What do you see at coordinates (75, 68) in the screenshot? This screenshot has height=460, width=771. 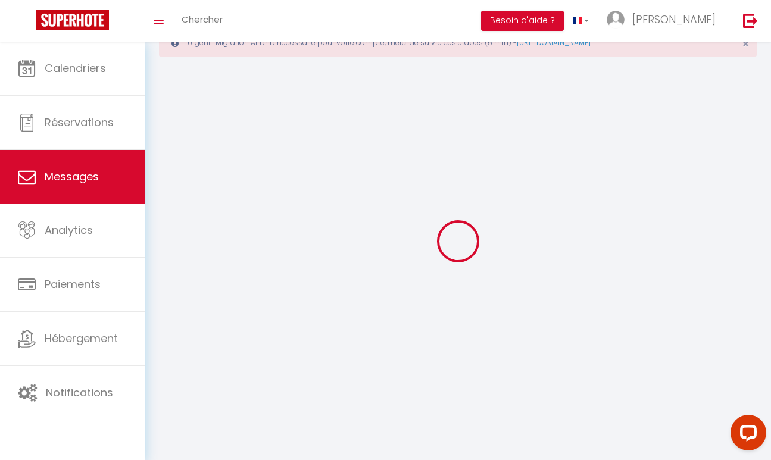 I see `span: Calendriers` at bounding box center [75, 68].